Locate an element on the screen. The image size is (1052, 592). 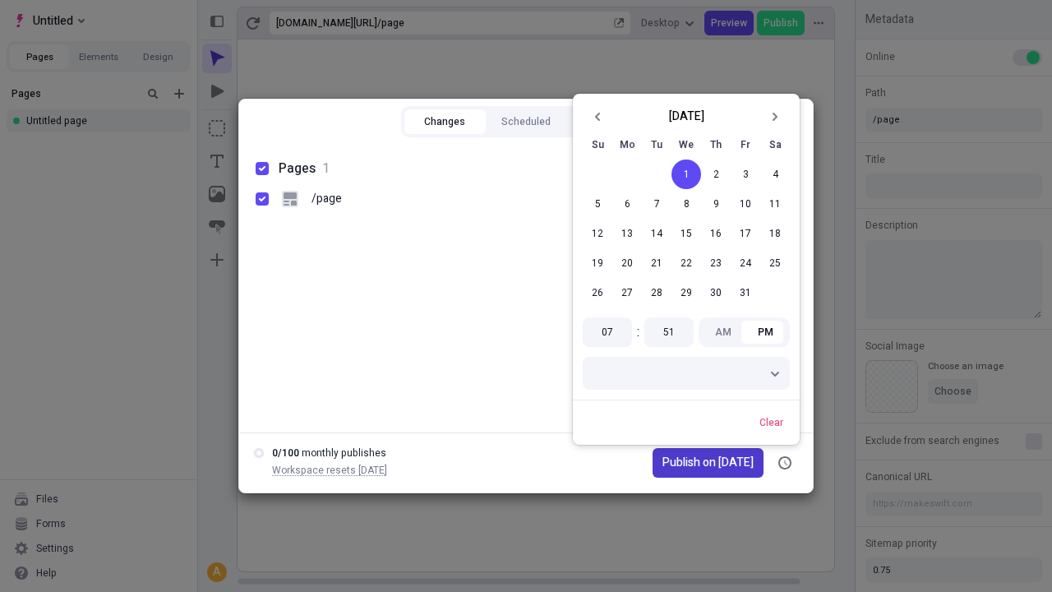
th: Friday is located at coordinates (746, 145).